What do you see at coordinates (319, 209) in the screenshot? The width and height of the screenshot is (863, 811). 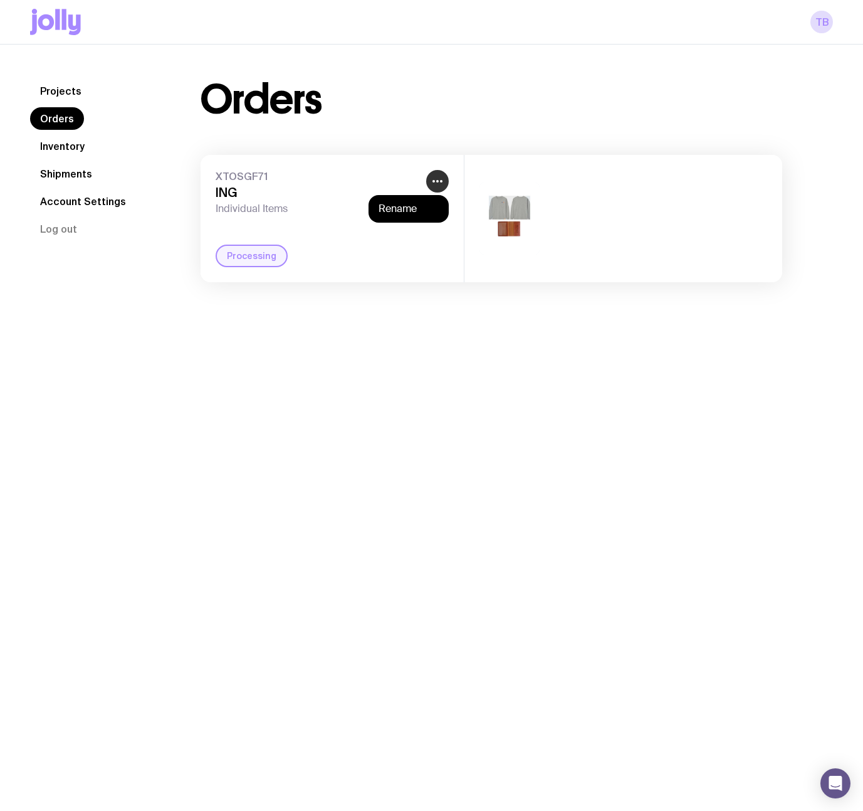 I see `span: Individual Items` at bounding box center [319, 209].